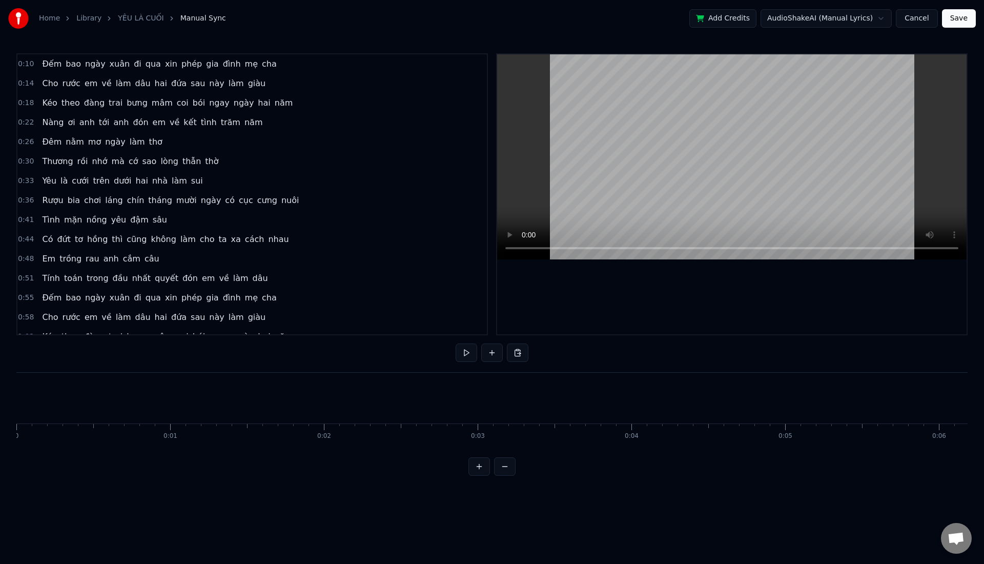 Image resolution: width=984 pixels, height=564 pixels. I want to click on span: Đêm, so click(52, 142).